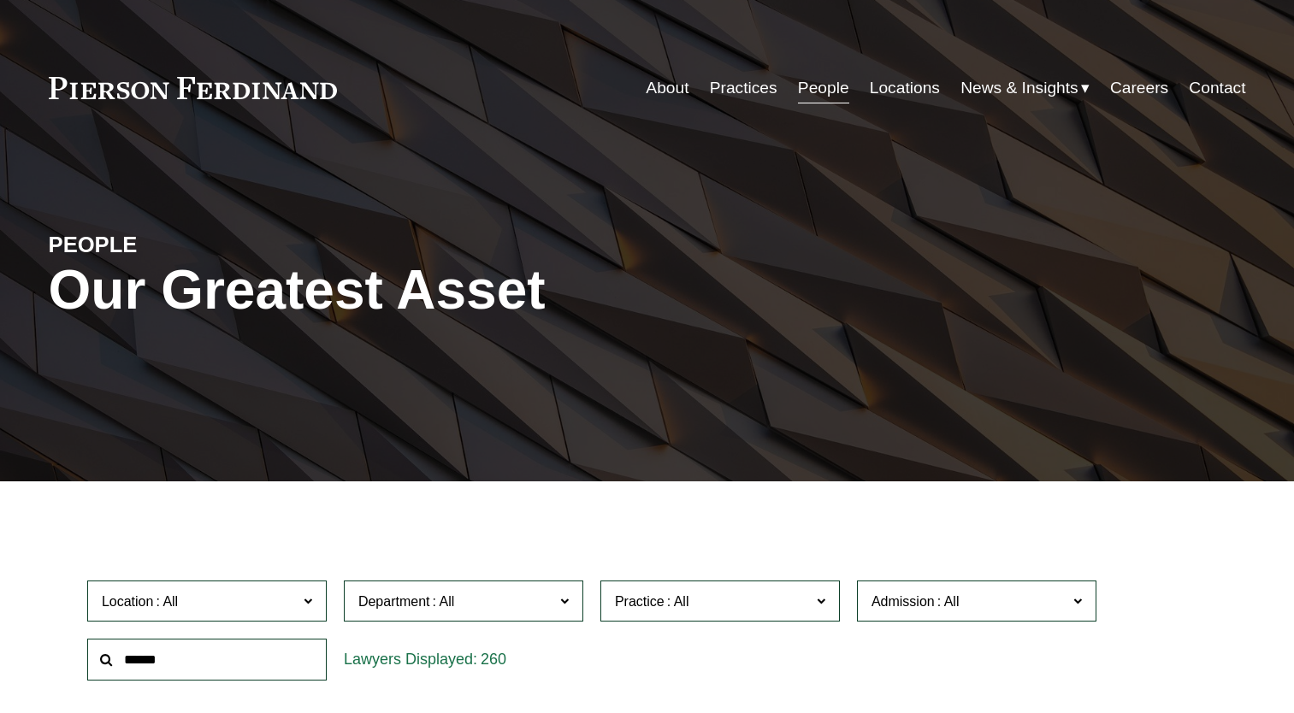 Image resolution: width=1294 pixels, height=713 pixels. I want to click on a: People, so click(824, 88).